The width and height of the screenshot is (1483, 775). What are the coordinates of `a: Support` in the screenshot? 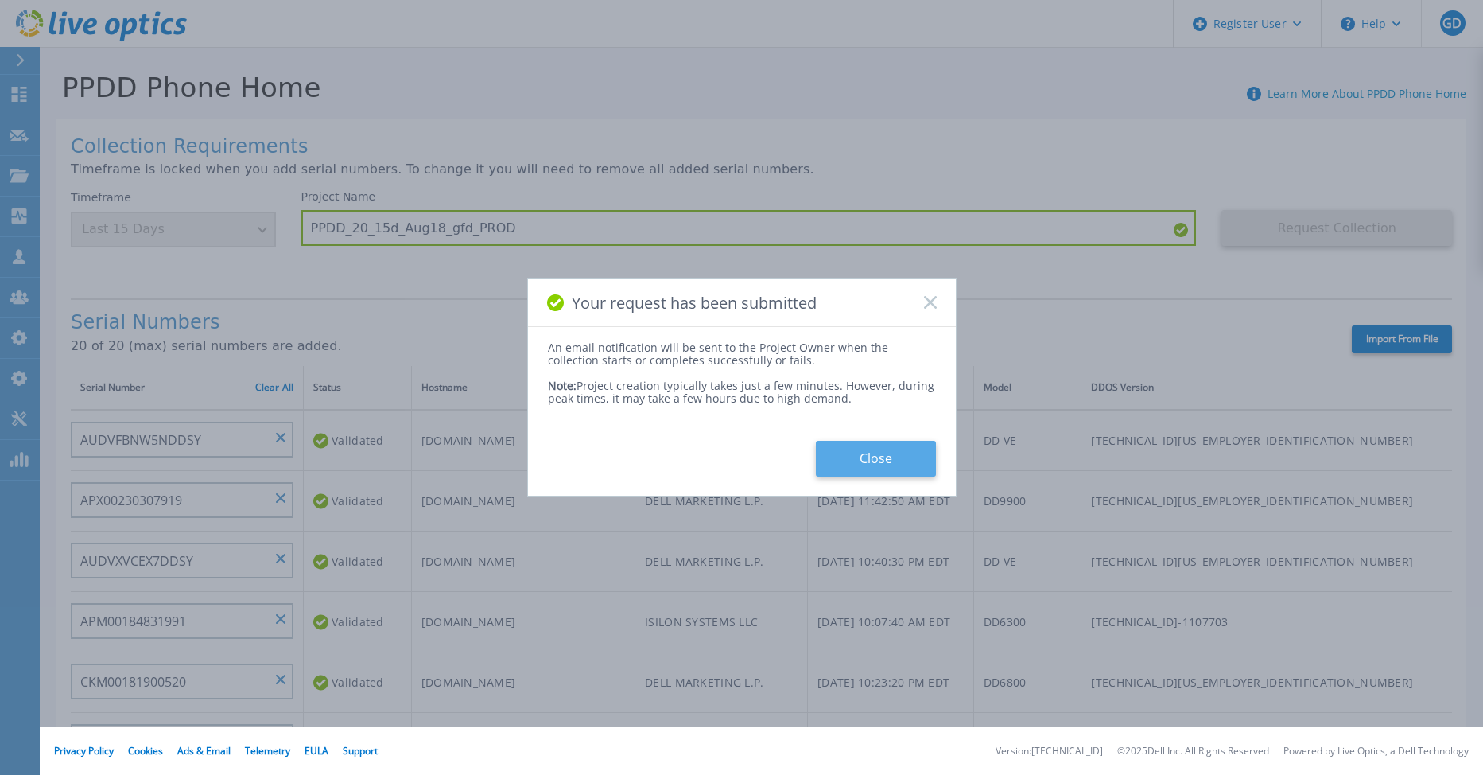 It's located at (360, 750).